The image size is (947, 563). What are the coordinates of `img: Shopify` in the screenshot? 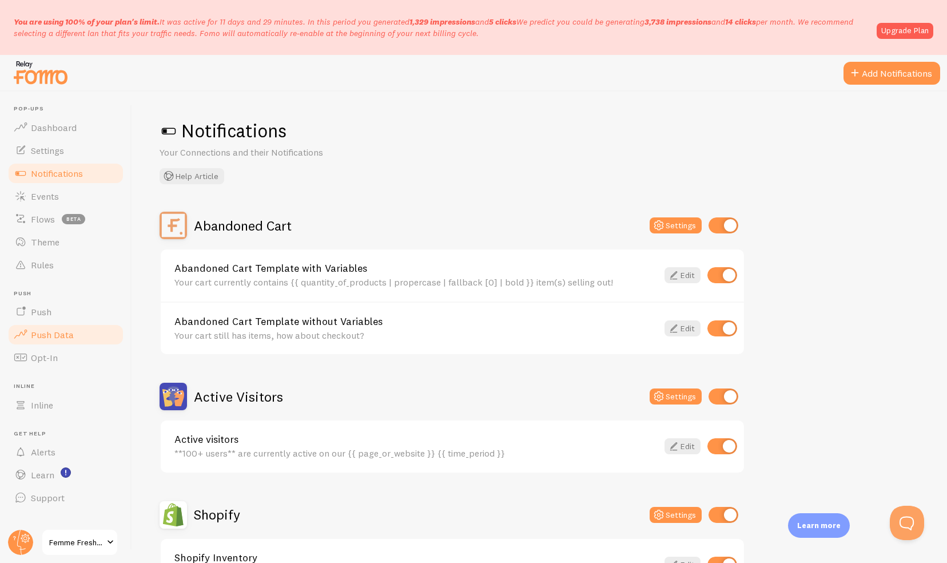 It's located at (173, 515).